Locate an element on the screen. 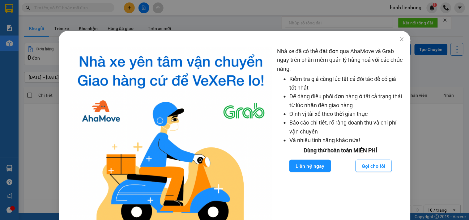  li: Và nhiều tính năng khác nữa! is located at coordinates (347, 140).